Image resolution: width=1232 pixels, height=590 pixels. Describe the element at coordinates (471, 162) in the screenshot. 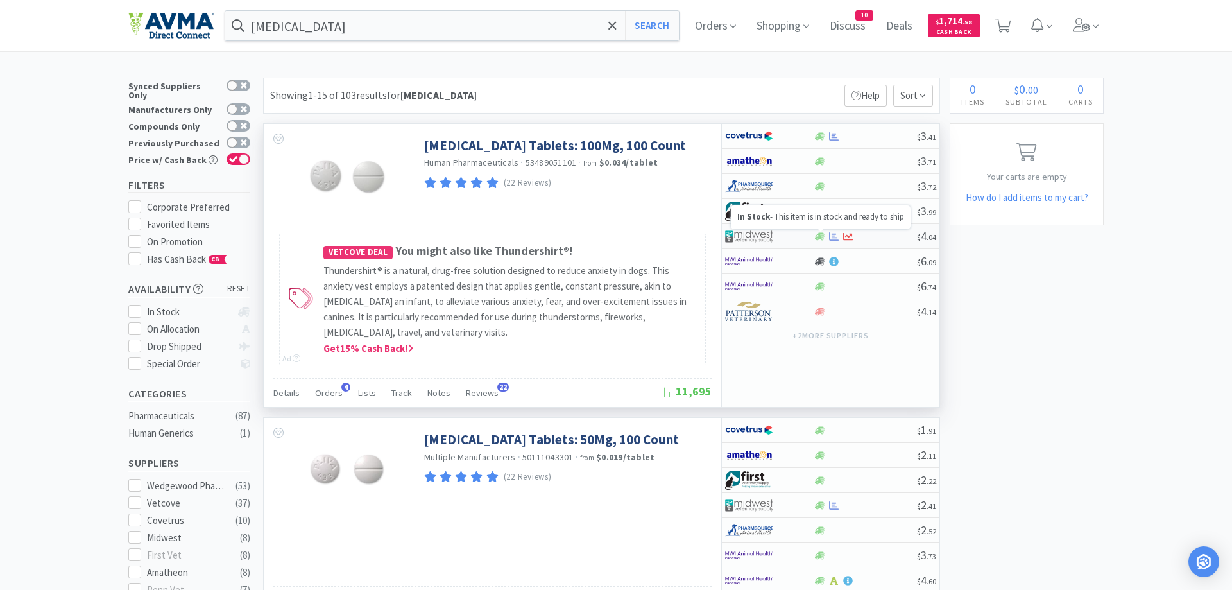

I see `span: Human Pharmaceuticals` at that location.